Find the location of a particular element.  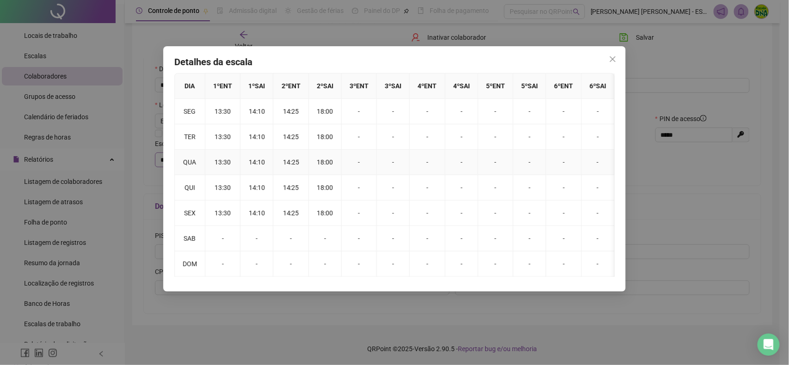

td: QUI is located at coordinates (190, 188).